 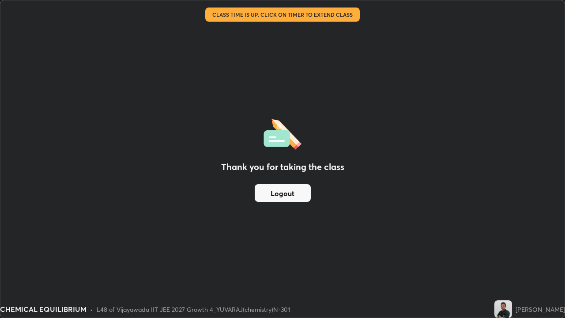 What do you see at coordinates (283, 133) in the screenshot?
I see `img: offlineFeedback.1438e8b3.svg` at bounding box center [283, 133].